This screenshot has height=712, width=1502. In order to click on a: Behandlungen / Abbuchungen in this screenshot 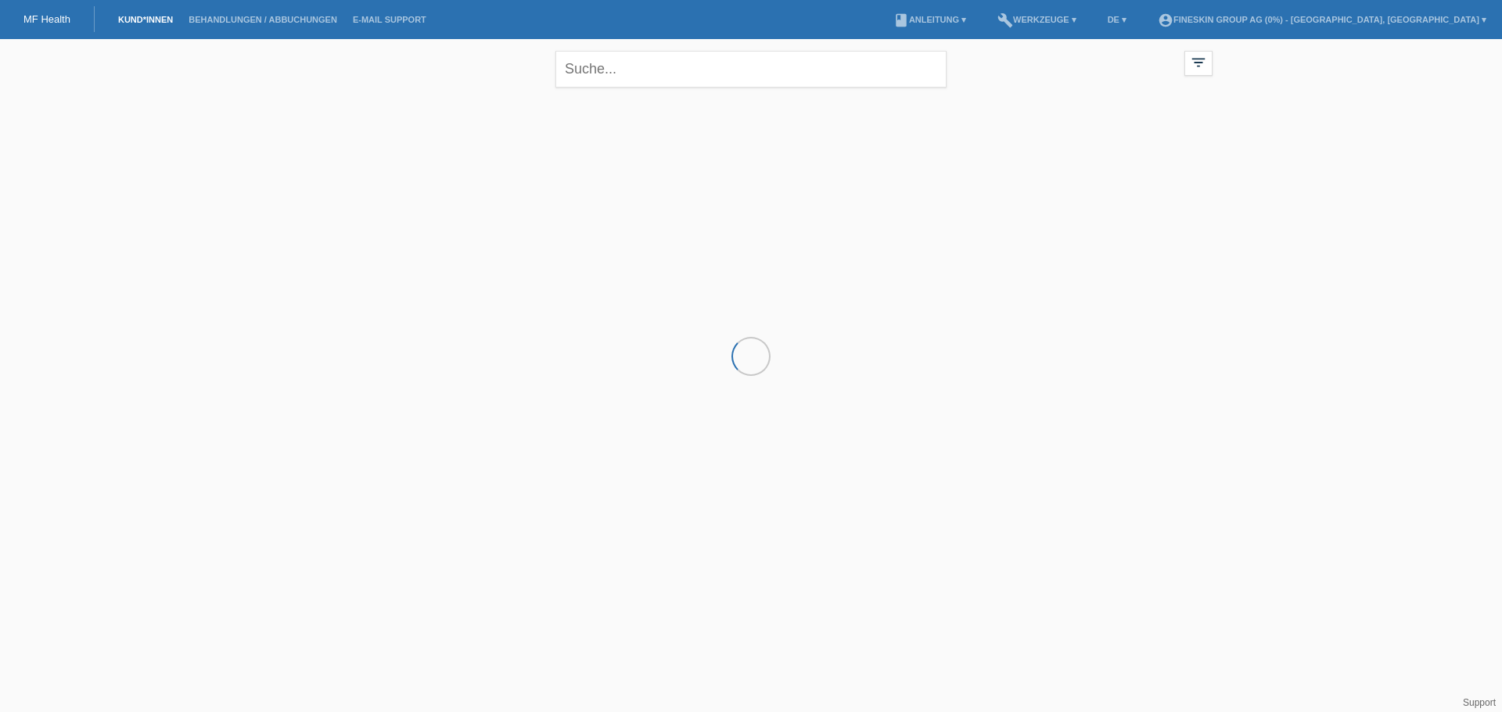, I will do `click(263, 20)`.